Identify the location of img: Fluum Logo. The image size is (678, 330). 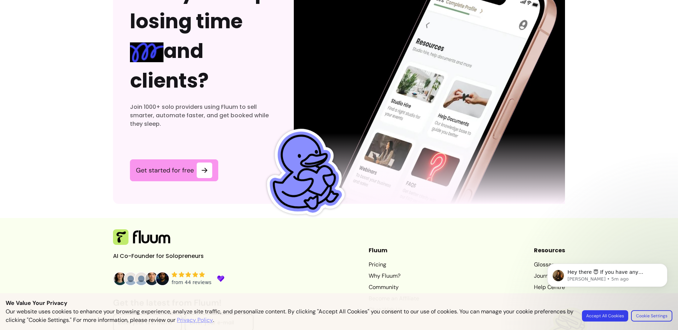
(142, 237).